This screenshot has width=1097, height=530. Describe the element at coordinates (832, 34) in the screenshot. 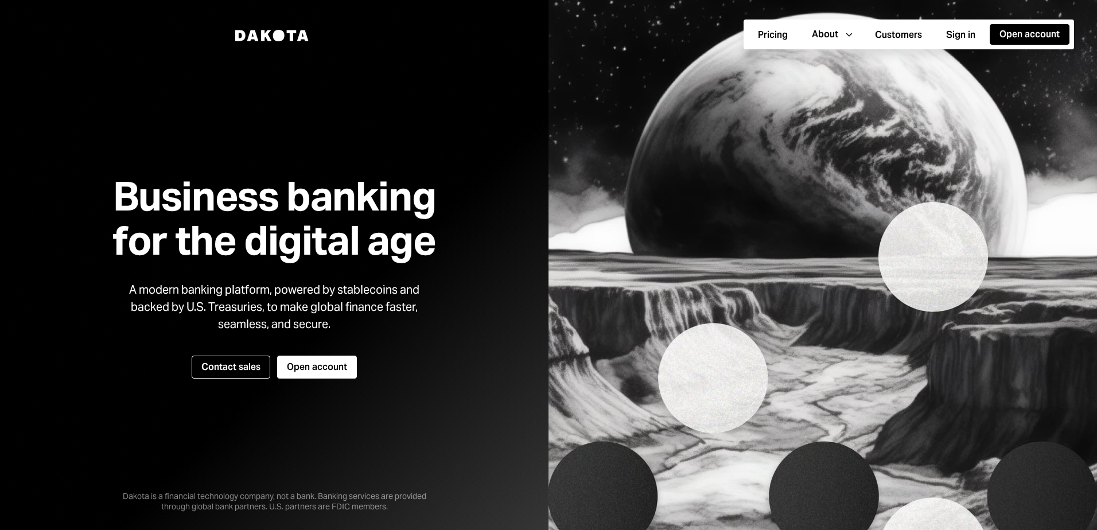

I see `button: About` at that location.